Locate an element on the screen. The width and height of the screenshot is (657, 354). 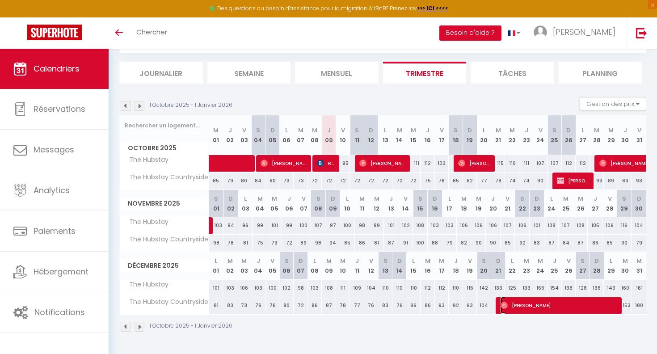
th: 05 is located at coordinates (275, 203).